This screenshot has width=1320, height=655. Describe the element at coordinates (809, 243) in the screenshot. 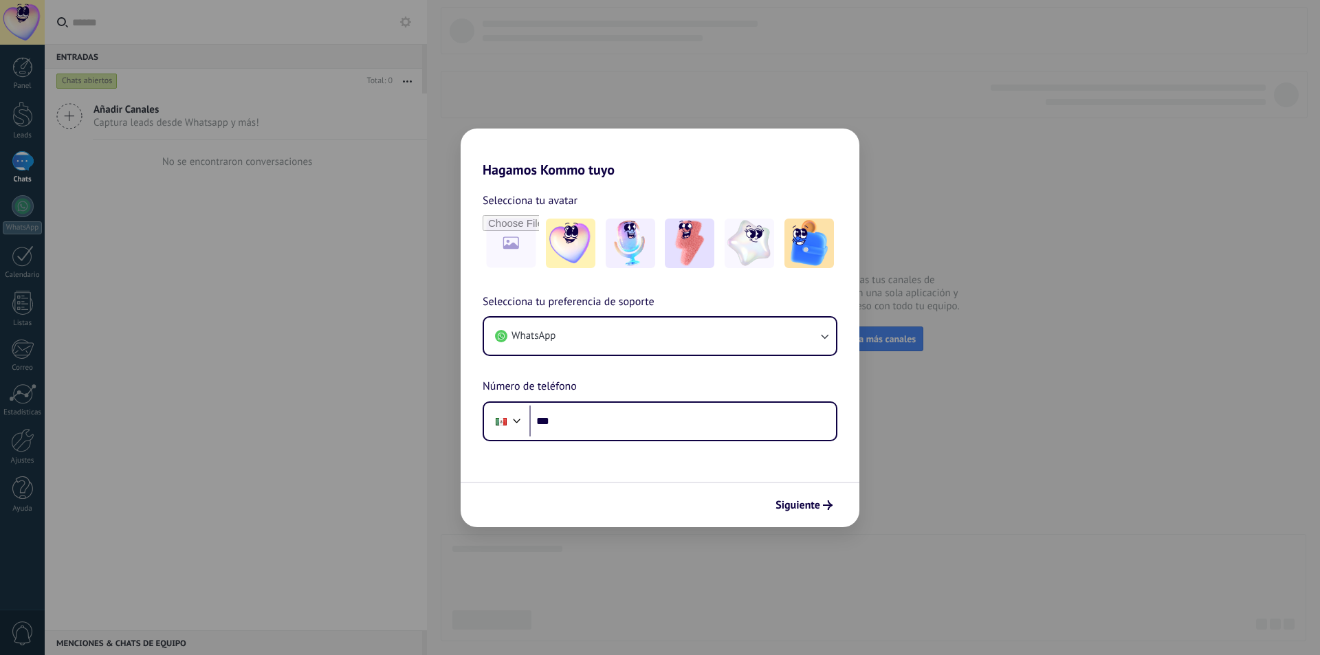

I see `img: -5.jpeg` at that location.